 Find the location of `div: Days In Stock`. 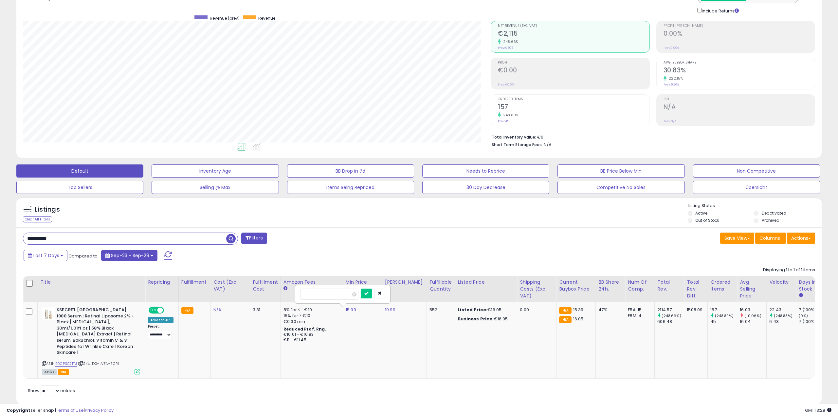

div: Days In Stock is located at coordinates (810, 285).